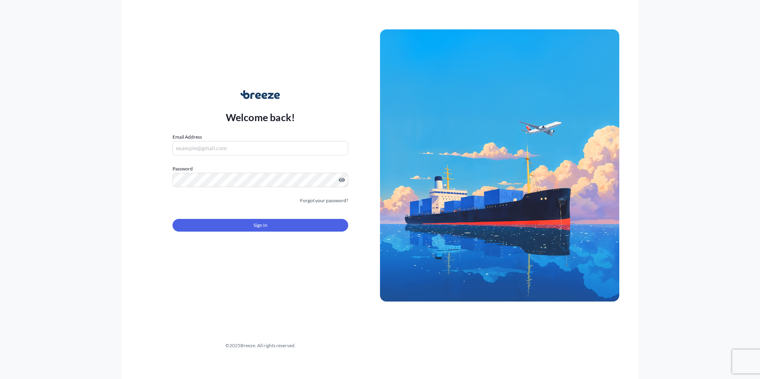 This screenshot has width=760, height=379. Describe the element at coordinates (260, 346) in the screenshot. I see `div: © 2025 Breeze. All rights reserved.` at that location.